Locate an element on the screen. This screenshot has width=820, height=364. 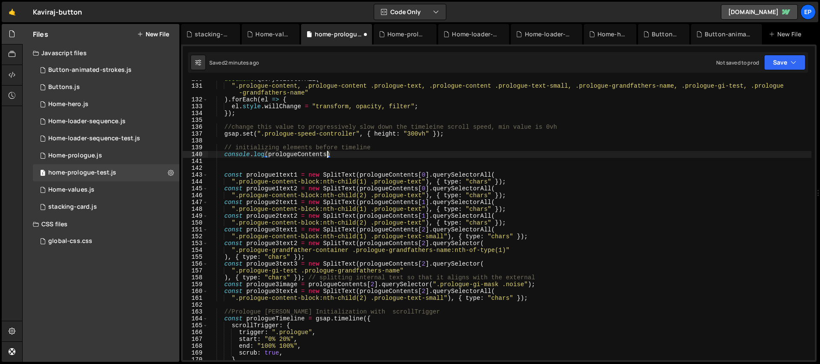
div: 160 is located at coordinates (195, 291).